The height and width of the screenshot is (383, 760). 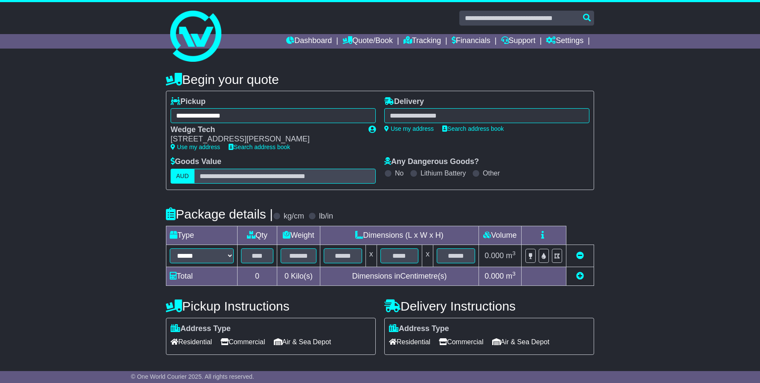 I want to click on td: Volume, so click(x=500, y=235).